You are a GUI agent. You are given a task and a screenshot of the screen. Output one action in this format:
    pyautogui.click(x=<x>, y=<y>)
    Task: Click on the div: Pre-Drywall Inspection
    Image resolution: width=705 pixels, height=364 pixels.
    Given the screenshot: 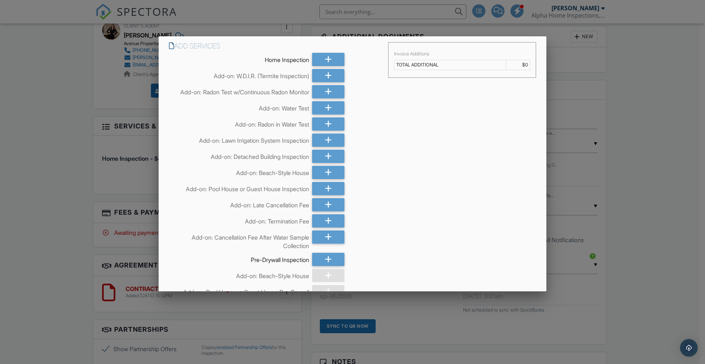 What is the action you would take?
    pyautogui.click(x=239, y=258)
    